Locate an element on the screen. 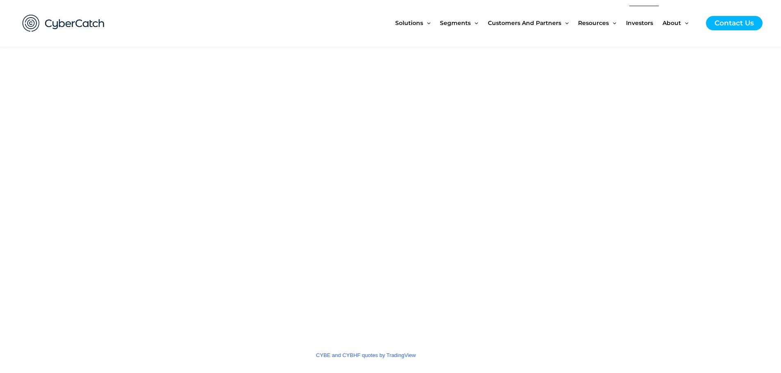 Image resolution: width=781 pixels, height=373 pixels. a: CYBE and CYBHF quotes by TradingView is located at coordinates (366, 355).